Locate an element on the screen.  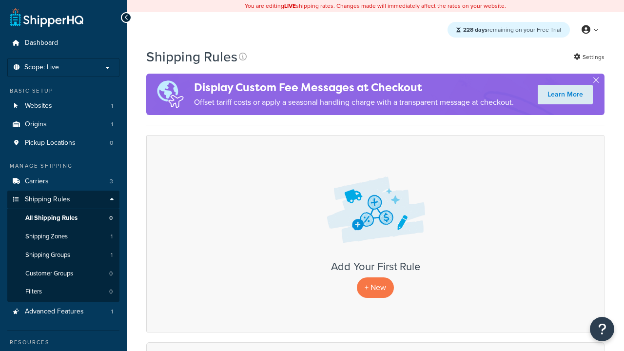
li: Pickup Locations is located at coordinates (63, 143).